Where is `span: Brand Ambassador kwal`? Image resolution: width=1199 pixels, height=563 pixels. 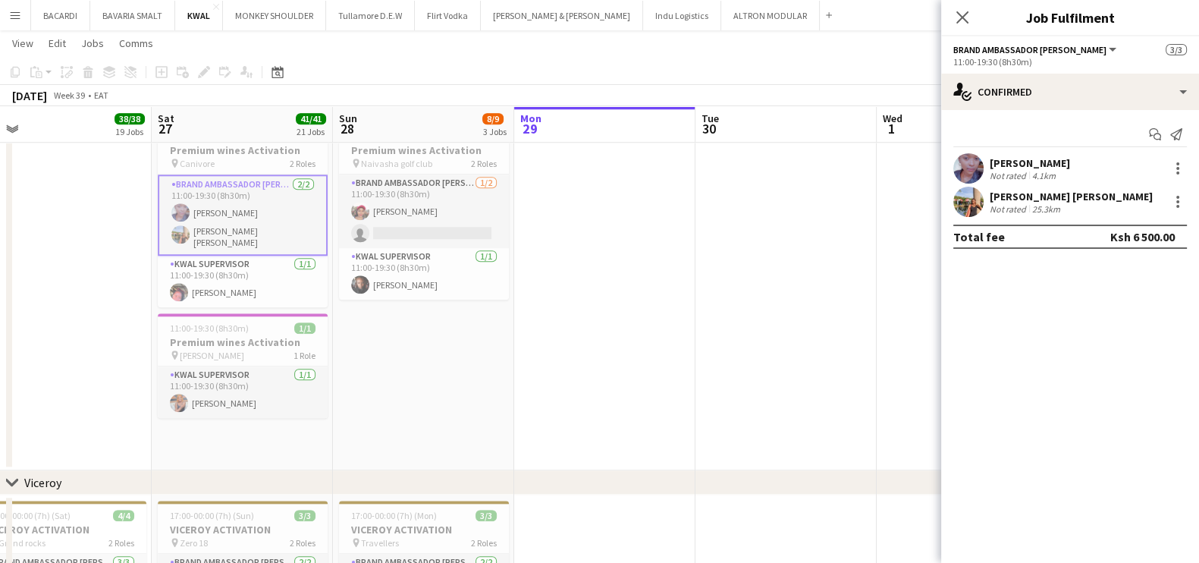 span: Brand Ambassador kwal is located at coordinates (1030, 49).